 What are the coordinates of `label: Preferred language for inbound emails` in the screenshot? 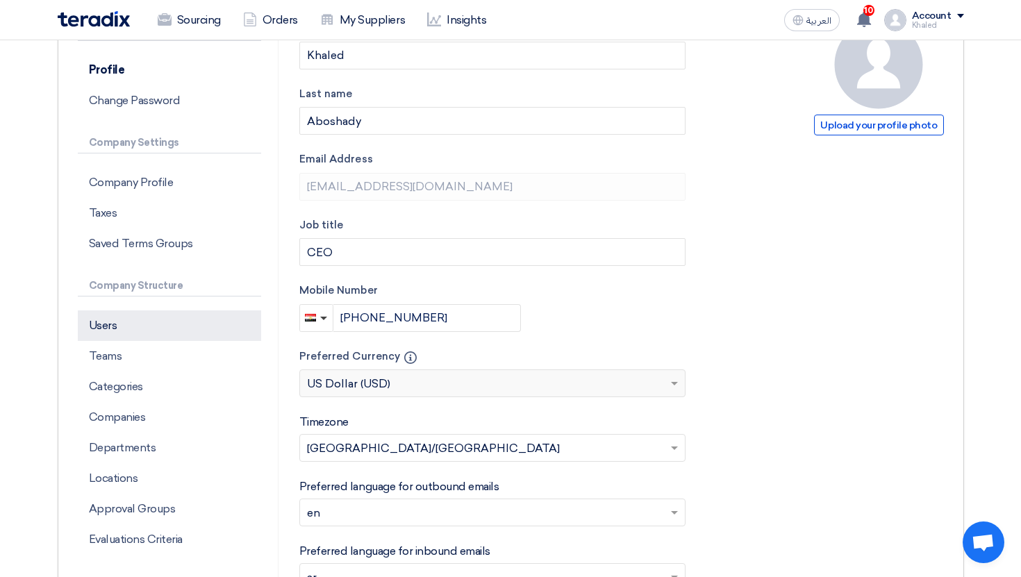 It's located at (395, 552).